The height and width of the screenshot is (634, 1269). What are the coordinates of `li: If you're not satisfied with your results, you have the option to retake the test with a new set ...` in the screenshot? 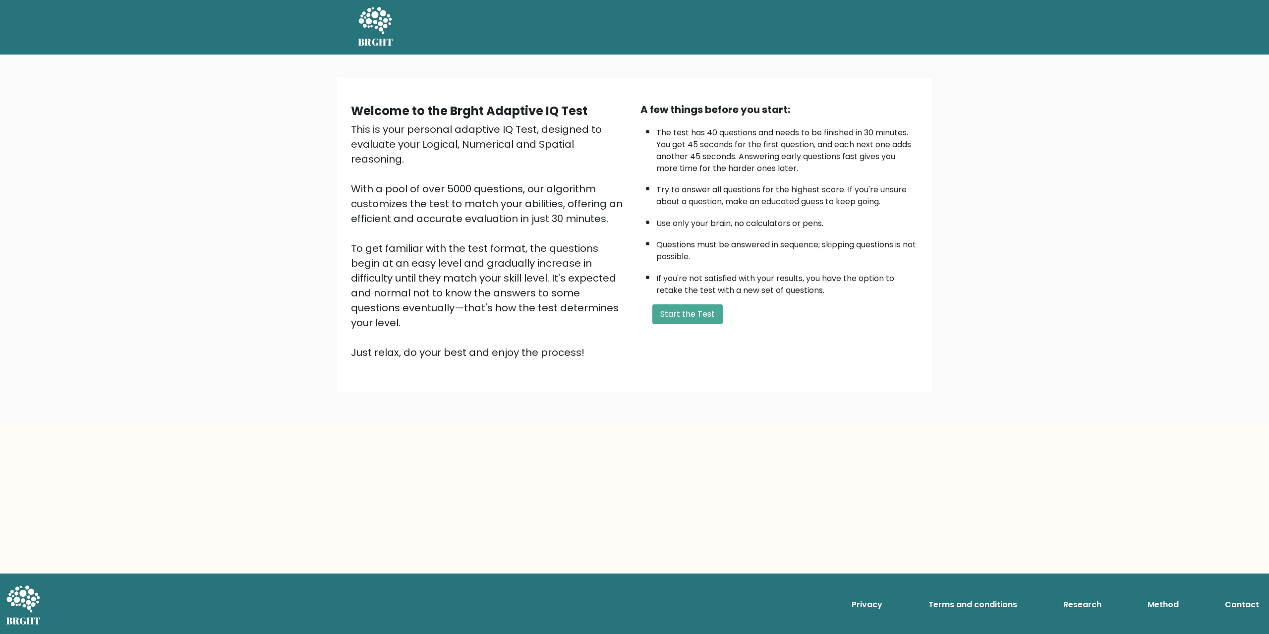 It's located at (787, 282).